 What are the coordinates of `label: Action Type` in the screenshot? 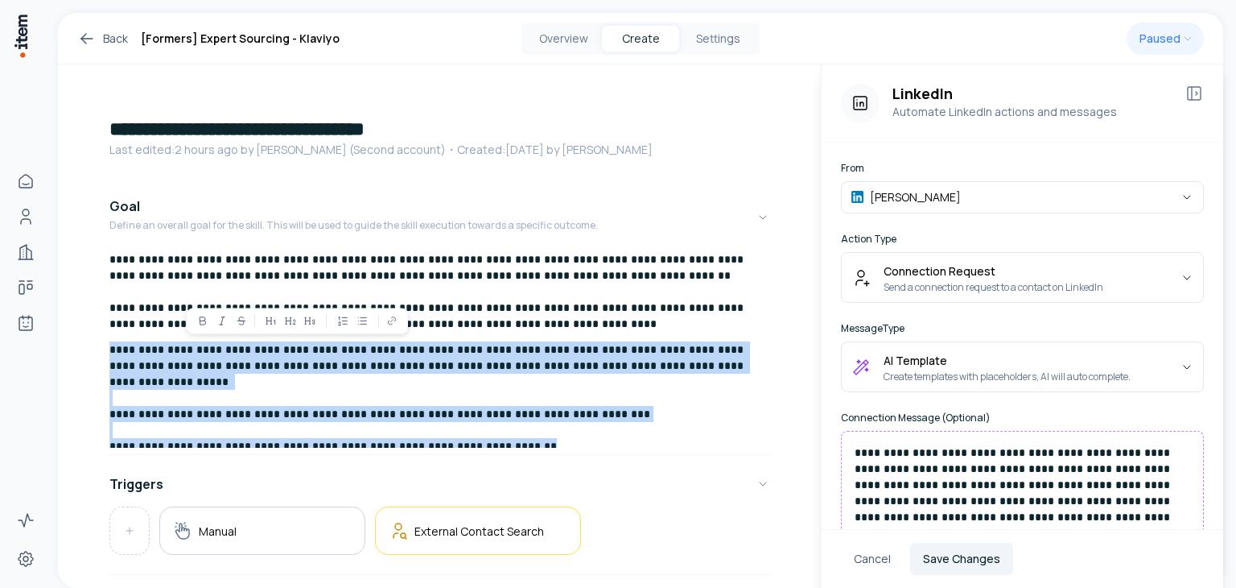 It's located at (1022, 239).